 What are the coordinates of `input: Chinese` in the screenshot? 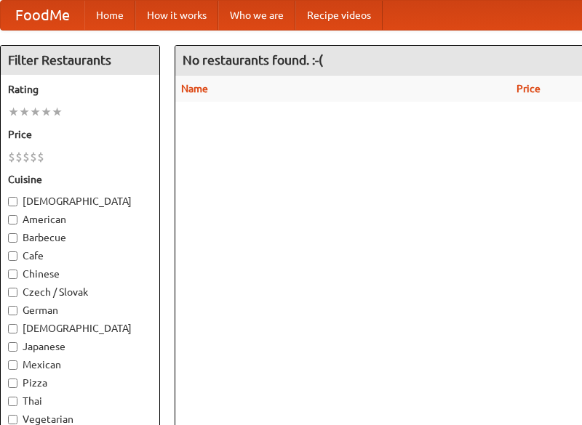 It's located at (12, 274).